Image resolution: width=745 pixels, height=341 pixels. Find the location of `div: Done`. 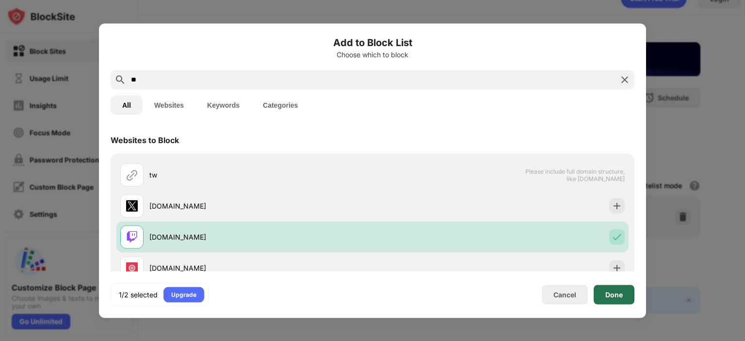

div: Done is located at coordinates (614, 294).